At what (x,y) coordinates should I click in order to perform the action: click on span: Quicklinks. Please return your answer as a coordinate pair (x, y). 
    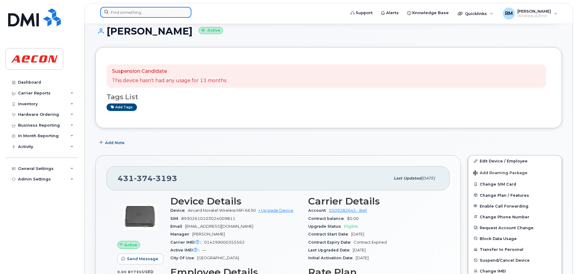
    Looking at the image, I should click on (475, 14).